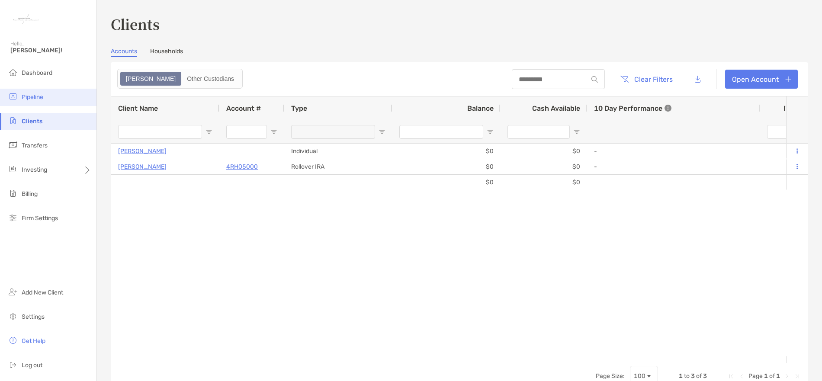 This screenshot has width=822, height=381. I want to click on button: Clear Filters, so click(647, 79).